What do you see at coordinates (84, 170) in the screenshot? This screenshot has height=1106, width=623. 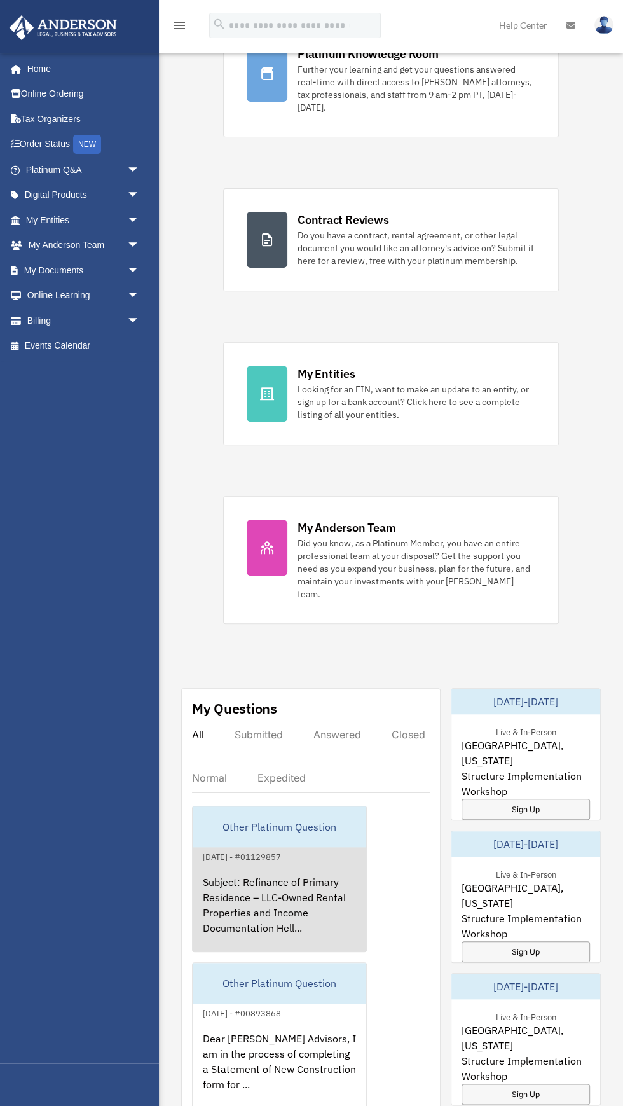 I see `a: Platinum Q&Aarrow_drop_down` at bounding box center [84, 170].